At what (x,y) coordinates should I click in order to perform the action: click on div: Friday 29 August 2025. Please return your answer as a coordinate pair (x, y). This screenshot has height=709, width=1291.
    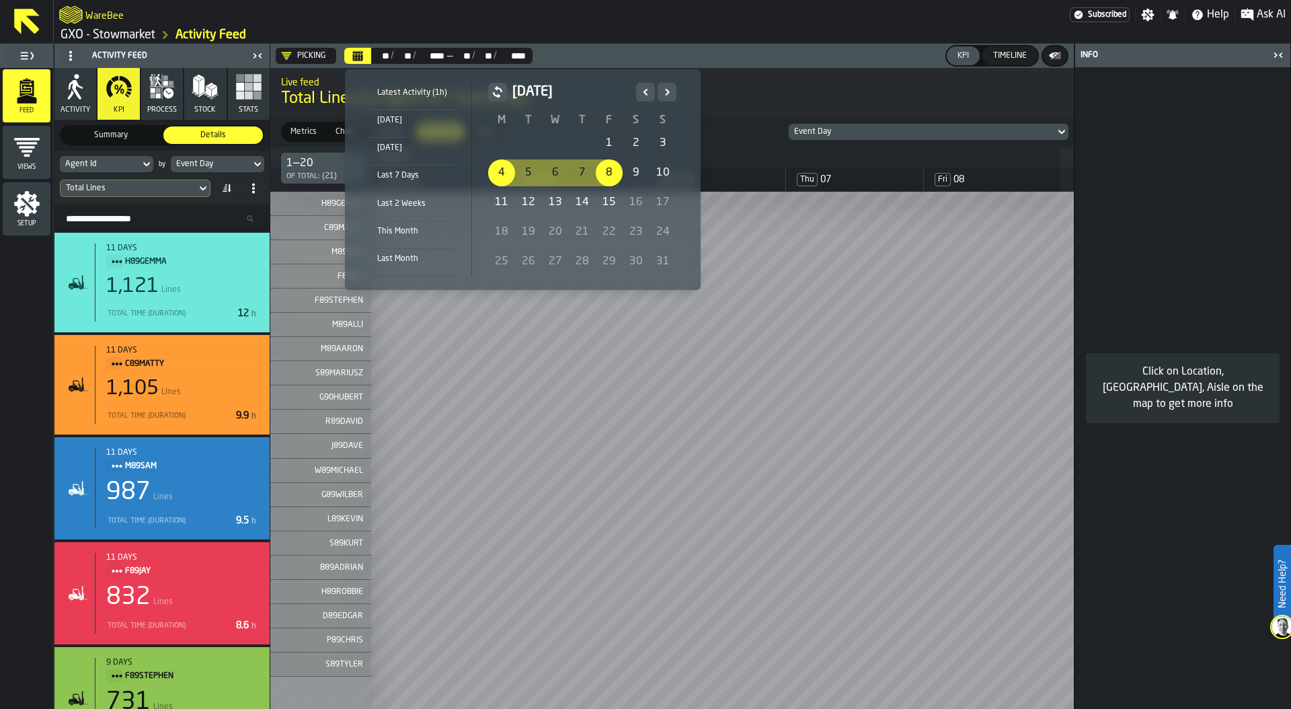
    Looking at the image, I should click on (609, 262).